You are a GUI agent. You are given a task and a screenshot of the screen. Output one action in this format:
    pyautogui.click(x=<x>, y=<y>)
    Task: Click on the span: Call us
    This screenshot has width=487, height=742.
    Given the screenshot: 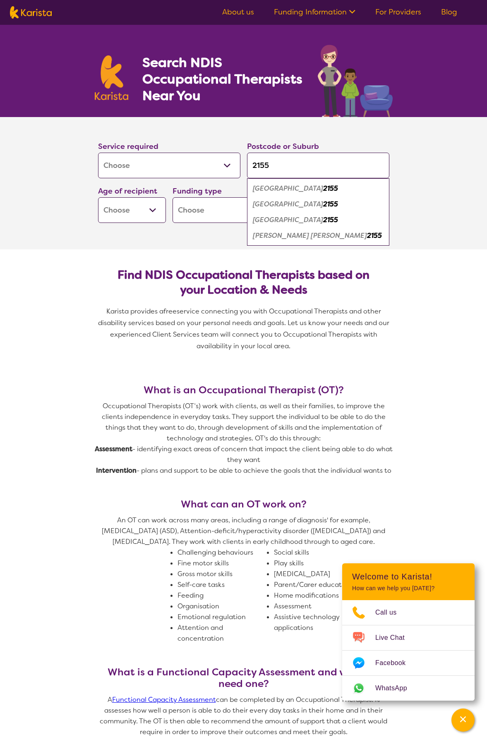 What is the action you would take?
    pyautogui.click(x=391, y=613)
    